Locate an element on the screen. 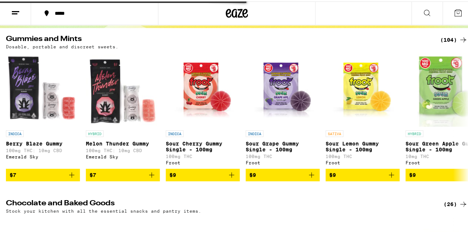 The image size is (468, 233). a: Open page for Melon Thunder Gummy from Emerald Sky is located at coordinates (123, 109).